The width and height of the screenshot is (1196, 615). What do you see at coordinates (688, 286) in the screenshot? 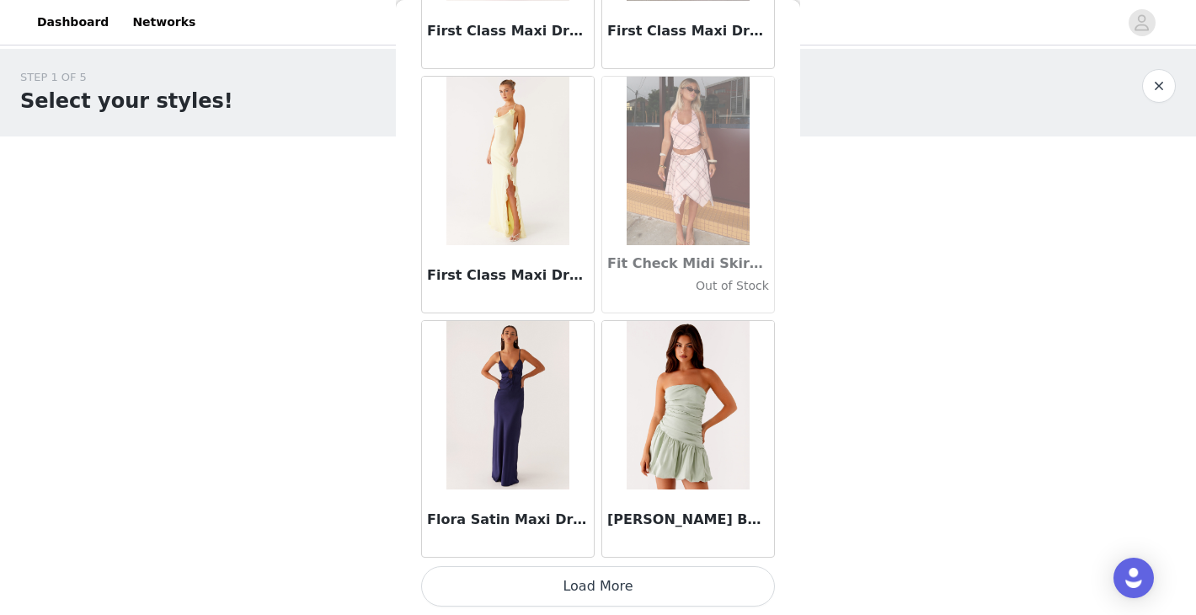
I see `h4: Out of Stock` at bounding box center [688, 286].